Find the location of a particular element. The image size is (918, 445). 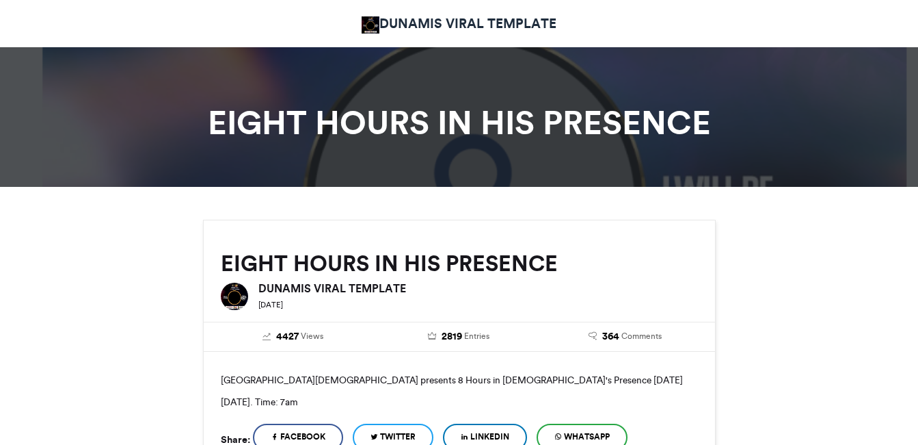

span: Views is located at coordinates (312, 336).